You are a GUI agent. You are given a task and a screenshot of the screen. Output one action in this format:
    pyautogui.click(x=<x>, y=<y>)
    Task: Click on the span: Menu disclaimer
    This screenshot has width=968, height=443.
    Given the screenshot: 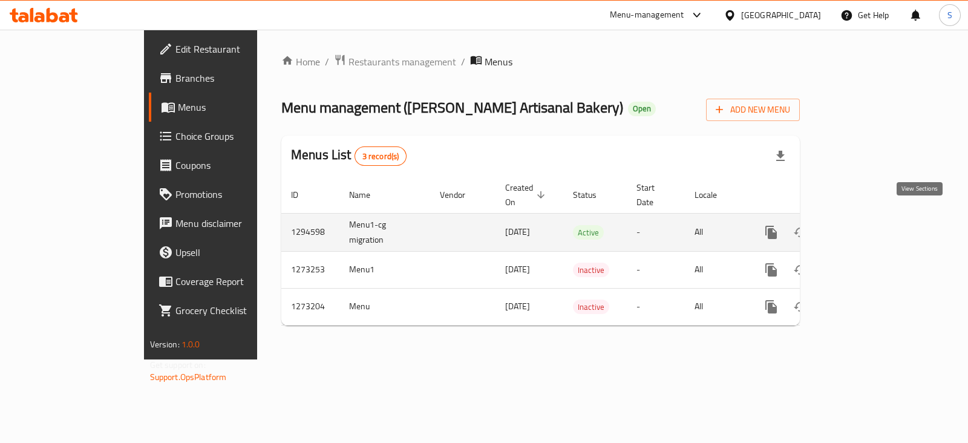 What is the action you would take?
    pyautogui.click(x=235, y=223)
    